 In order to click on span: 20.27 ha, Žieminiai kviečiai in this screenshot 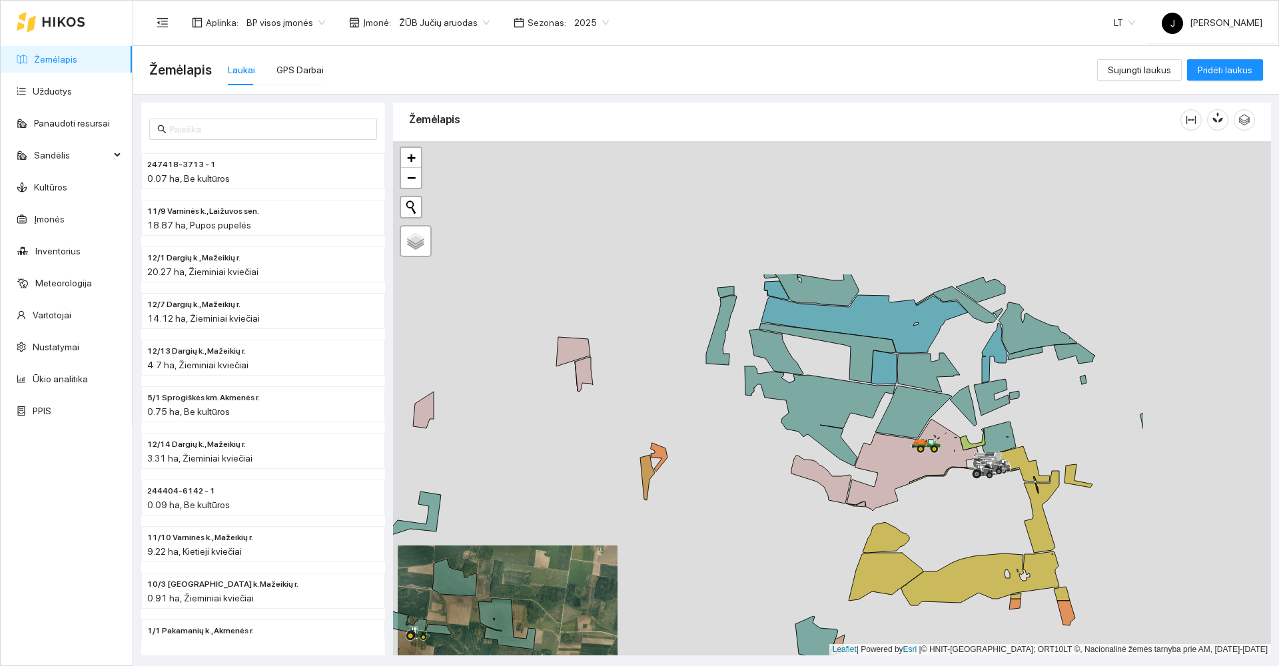, I will do `click(203, 272)`.